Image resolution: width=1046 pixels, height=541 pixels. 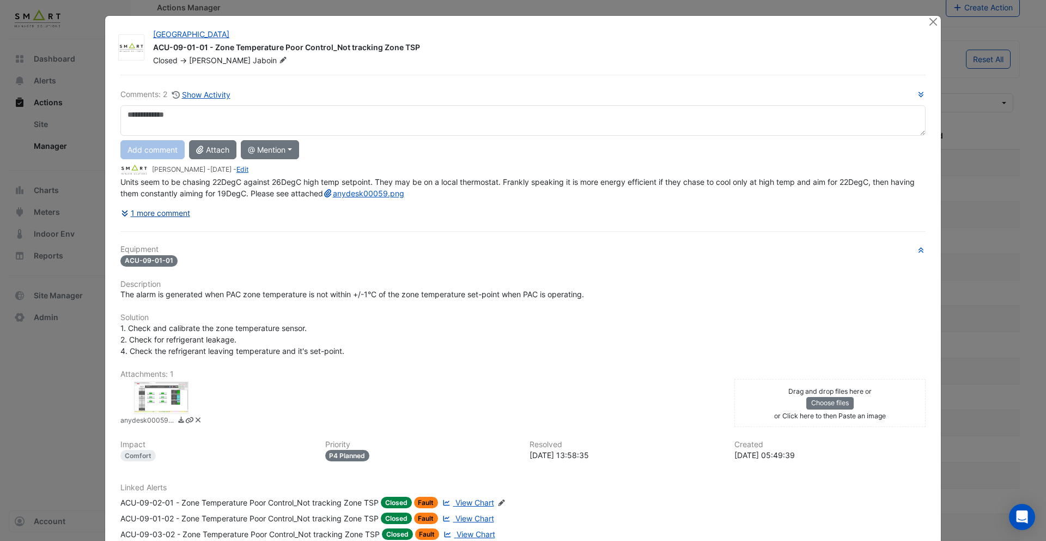 What do you see at coordinates (232, 339) in the screenshot?
I see `span: 1. Check and calibrate the zone temperature sensor. 2. Check for refrigerant leakage. 4. Check th...` at bounding box center [232, 339].